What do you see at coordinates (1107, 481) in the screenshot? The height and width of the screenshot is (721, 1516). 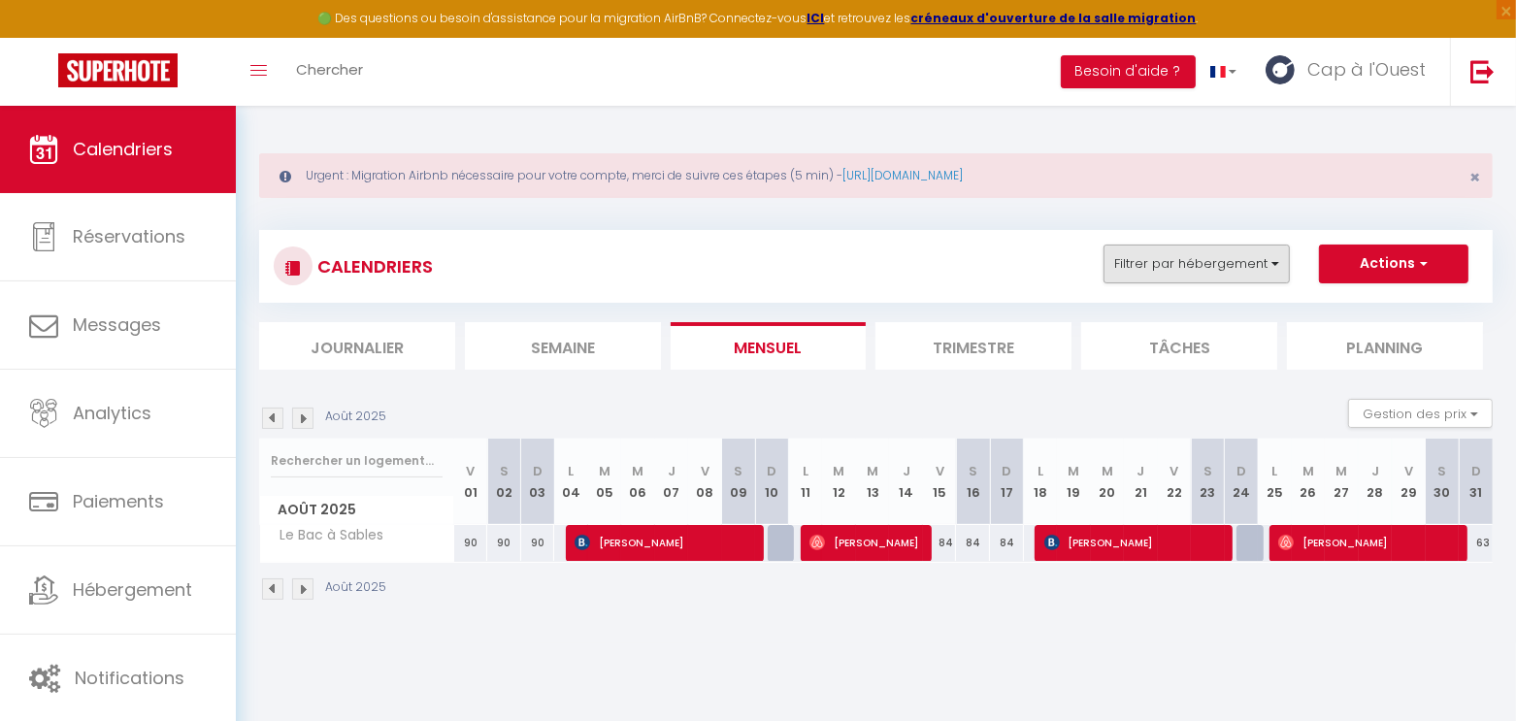 I see `th: 20` at bounding box center [1107, 481].